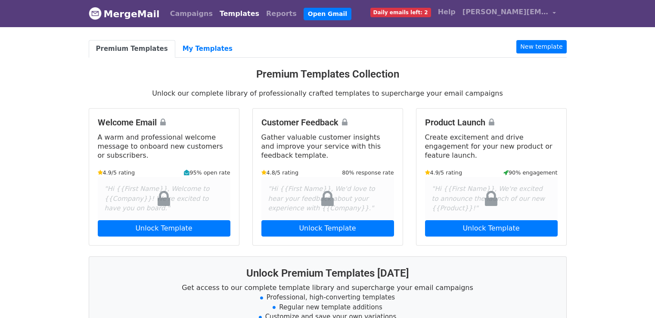 The height and width of the screenshot is (318, 655). What do you see at coordinates (164, 146) in the screenshot?
I see `p: A warm and professional welcome message to onboard new customers or subscribers.` at bounding box center [164, 146].